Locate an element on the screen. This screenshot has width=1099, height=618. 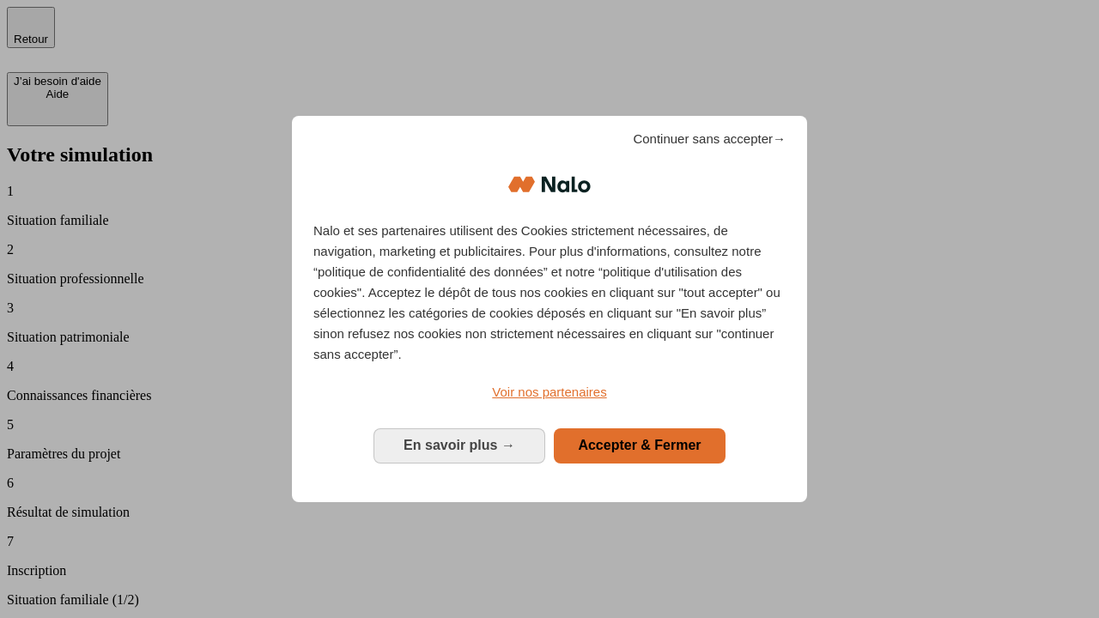
p: Nalo et ses partenaires utilisent des Cookies strictement nécessaires, de navigation, marketing e... is located at coordinates (550, 293).